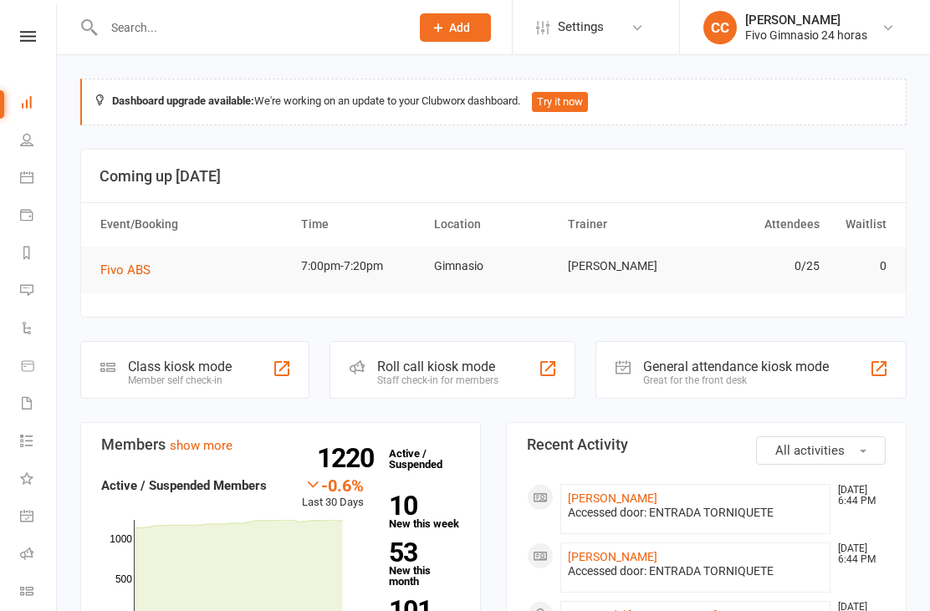 This screenshot has width=930, height=611. Describe the element at coordinates (360, 224) in the screenshot. I see `th: Time` at that location.